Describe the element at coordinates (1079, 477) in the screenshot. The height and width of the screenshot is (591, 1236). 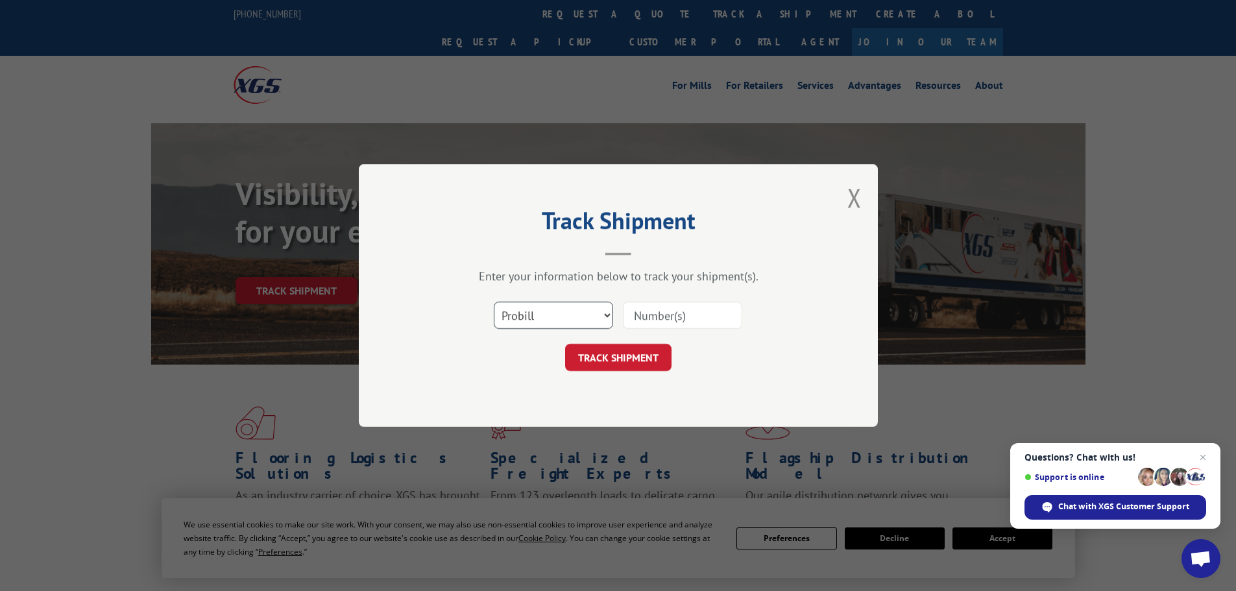
I see `span: Support is online` at that location.